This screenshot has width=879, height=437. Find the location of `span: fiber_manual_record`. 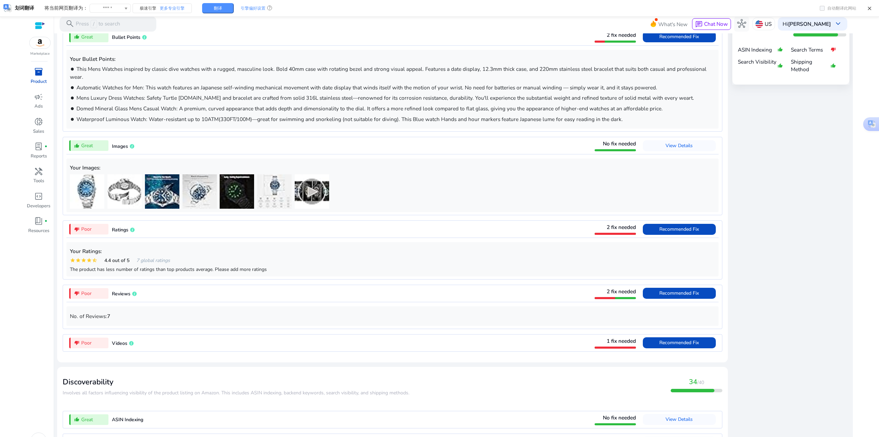

span: fiber_manual_record is located at coordinates (46, 147).